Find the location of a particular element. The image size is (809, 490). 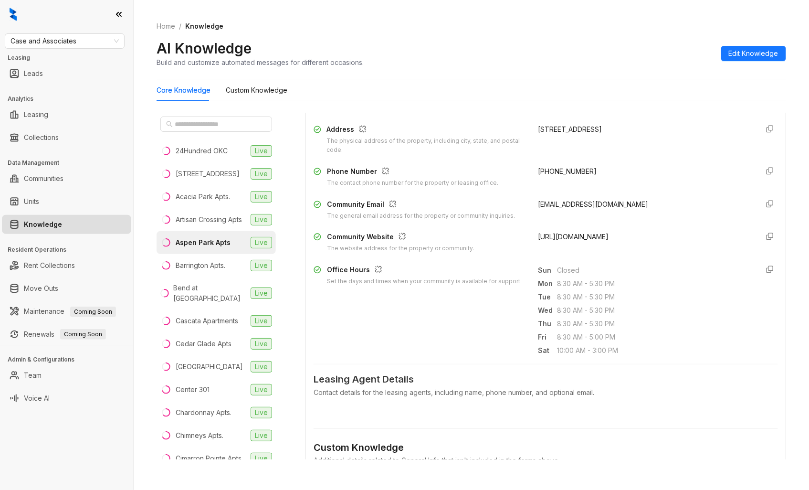

div: Additional details related to General Info that isn't included in the forms above. is located at coordinates (545, 460).